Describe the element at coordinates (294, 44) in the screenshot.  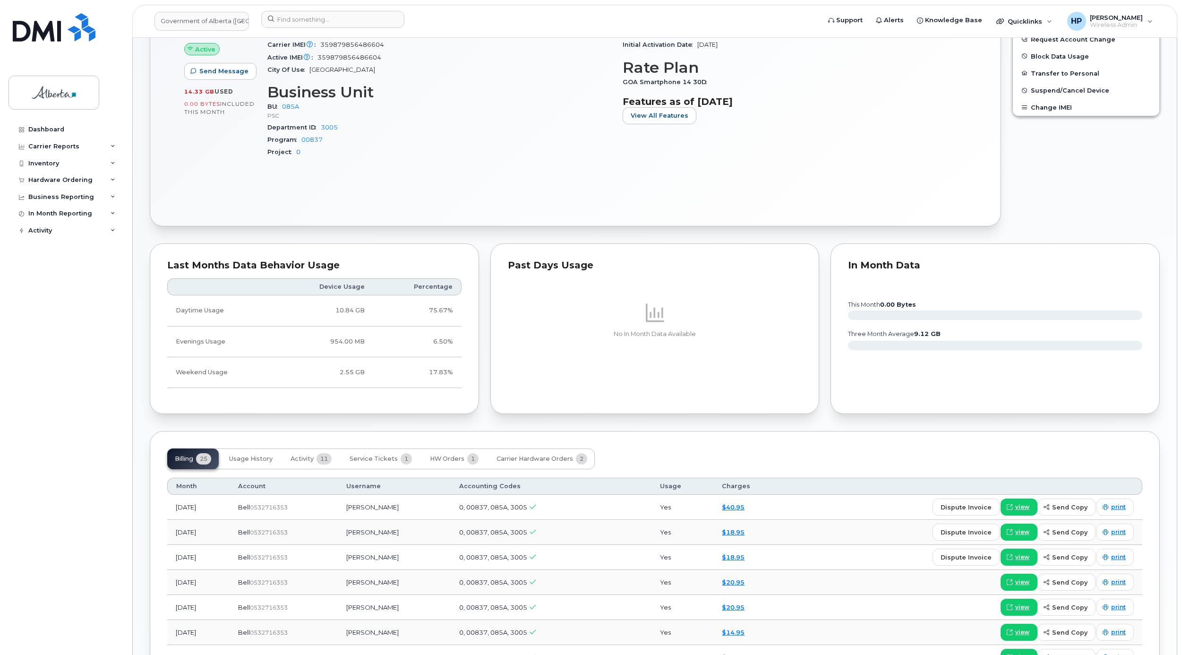
I see `span: Carrier IMEI` at that location.